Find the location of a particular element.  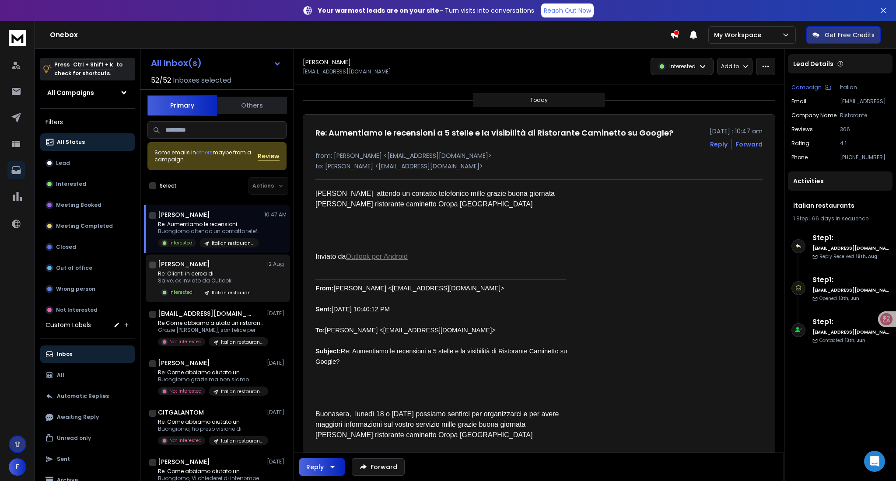

p: Automatic Replies is located at coordinates (83, 396).